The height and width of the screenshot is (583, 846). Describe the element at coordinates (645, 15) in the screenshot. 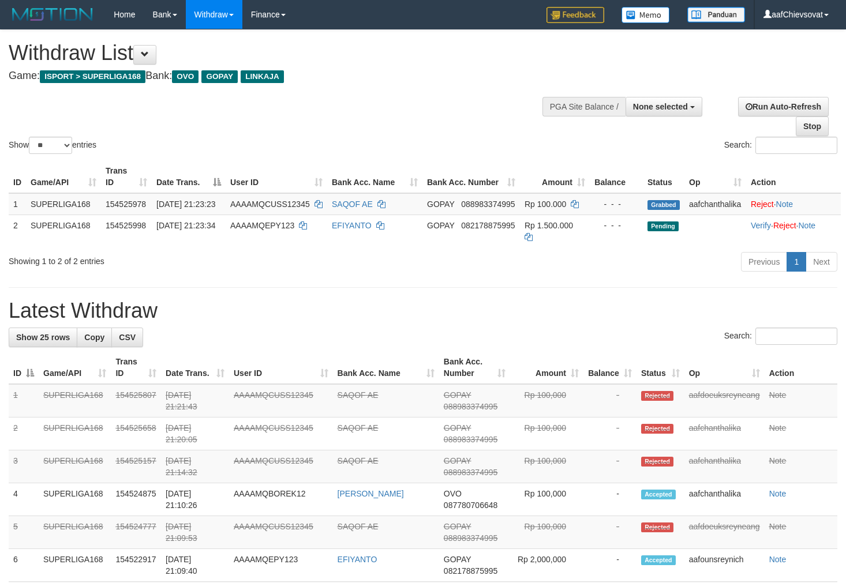

I see `img: Button%20Memo.svg` at that location.